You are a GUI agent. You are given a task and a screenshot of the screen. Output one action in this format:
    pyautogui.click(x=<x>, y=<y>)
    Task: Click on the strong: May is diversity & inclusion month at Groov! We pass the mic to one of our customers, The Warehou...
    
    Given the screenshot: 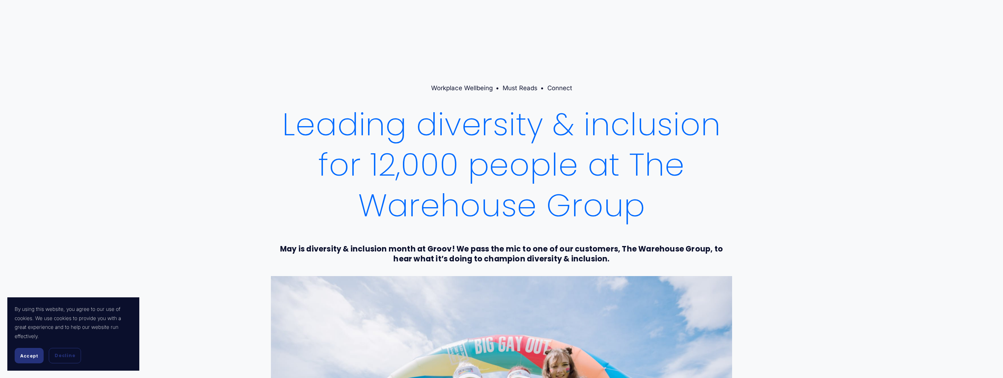 What is the action you would take?
    pyautogui.click(x=502, y=254)
    